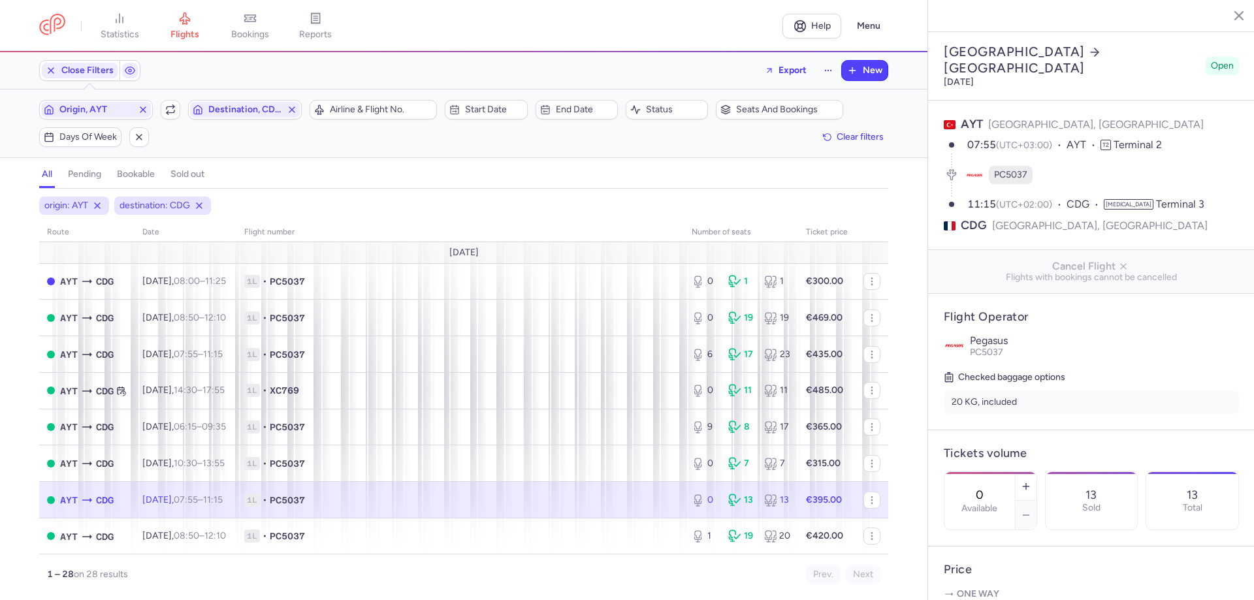 This screenshot has height=600, width=1254. I want to click on time: 07:55, so click(186, 500).